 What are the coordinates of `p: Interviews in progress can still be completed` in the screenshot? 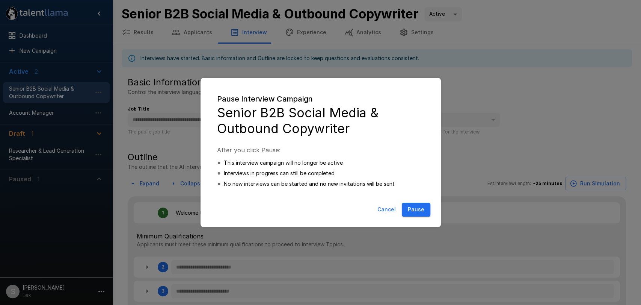 It's located at (279, 173).